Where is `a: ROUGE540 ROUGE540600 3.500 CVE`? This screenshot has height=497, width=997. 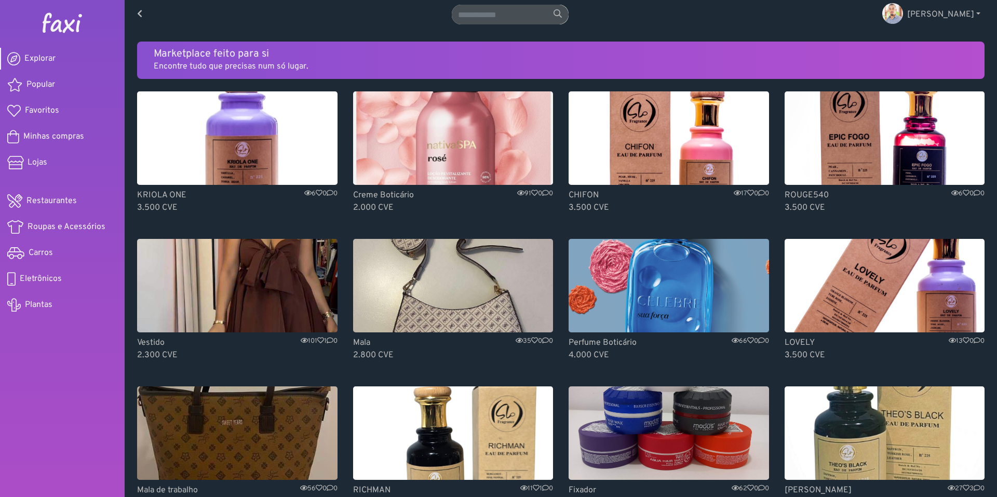 a: ROUGE540 ROUGE540600 3.500 CVE is located at coordinates (885, 153).